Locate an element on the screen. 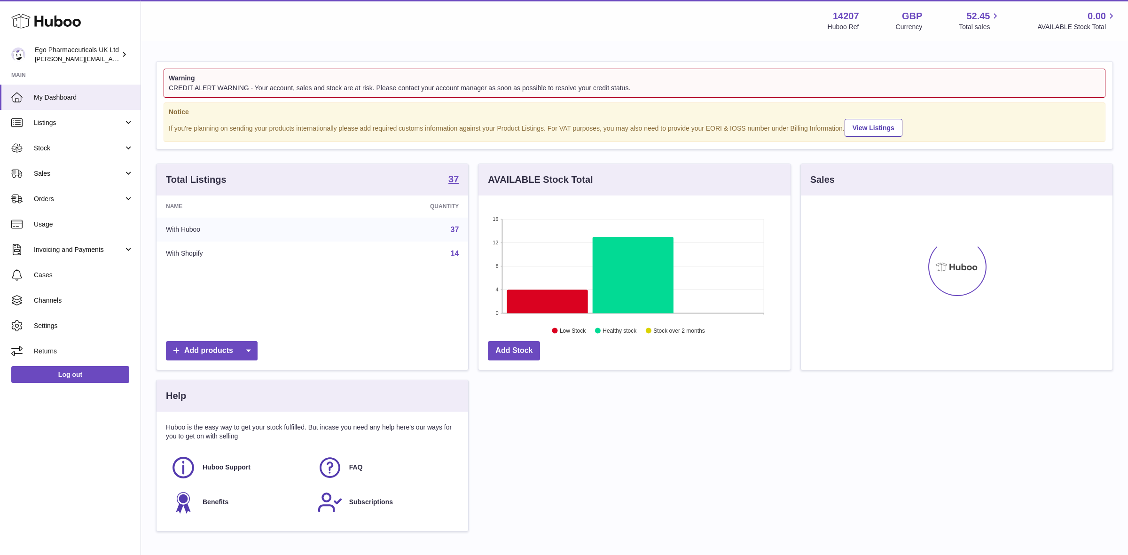  a: 52.45 Total sales is located at coordinates (980, 21).